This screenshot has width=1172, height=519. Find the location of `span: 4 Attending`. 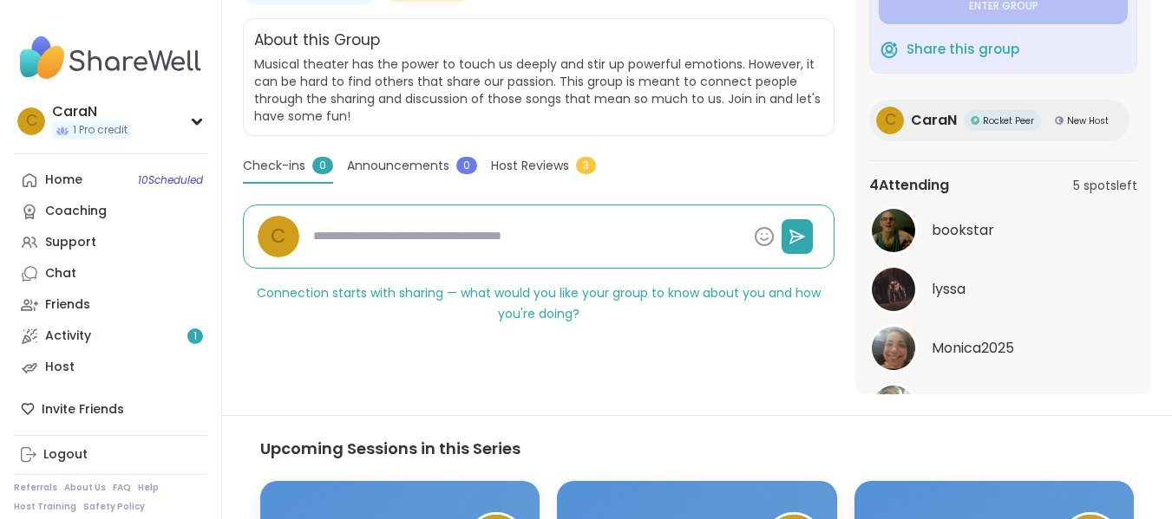

span: 4 Attending is located at coordinates (909, 186).